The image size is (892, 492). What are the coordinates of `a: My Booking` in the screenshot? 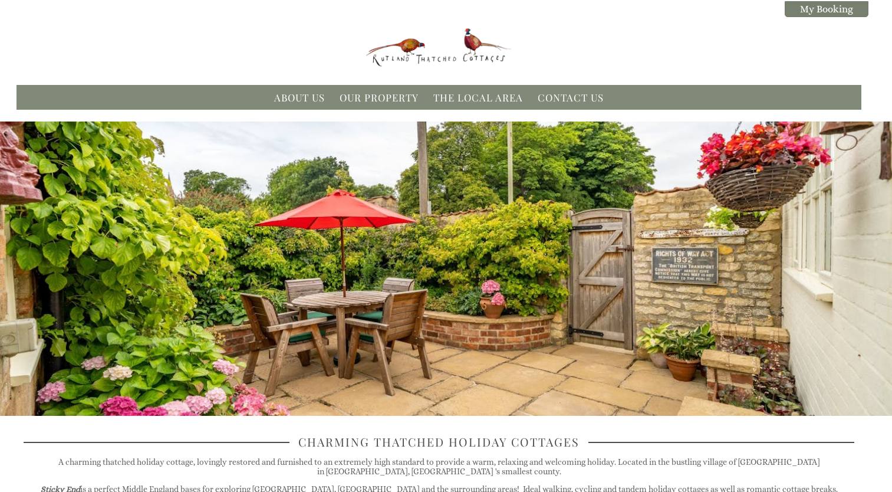 It's located at (826, 9).